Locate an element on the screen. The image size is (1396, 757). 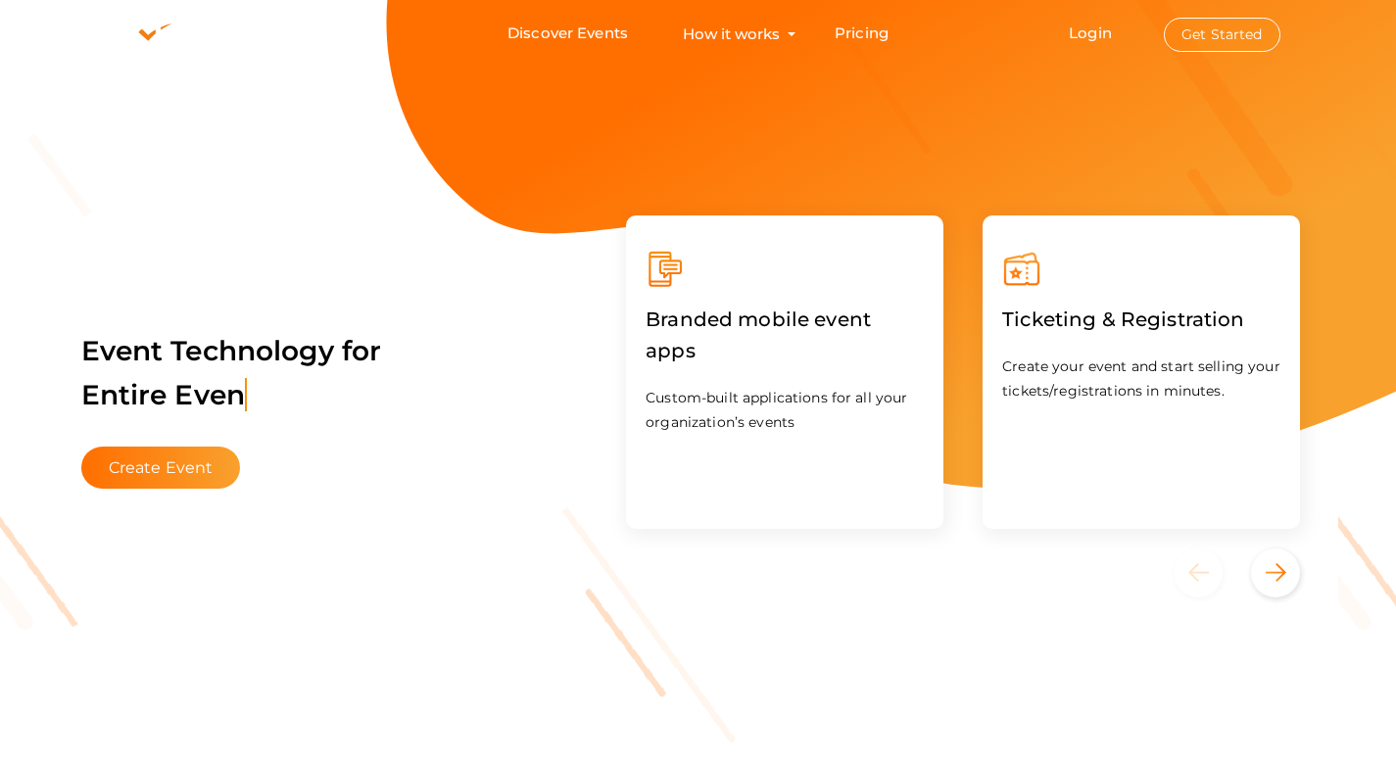
p: Create your event and start selling your tickets/registrations in minutes. is located at coordinates (1141, 379).